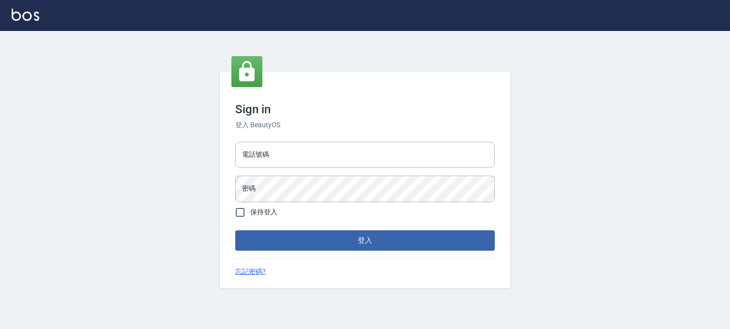 The image size is (730, 329). Describe the element at coordinates (365, 125) in the screenshot. I see `h6: 登入 BeautyOS` at that location.